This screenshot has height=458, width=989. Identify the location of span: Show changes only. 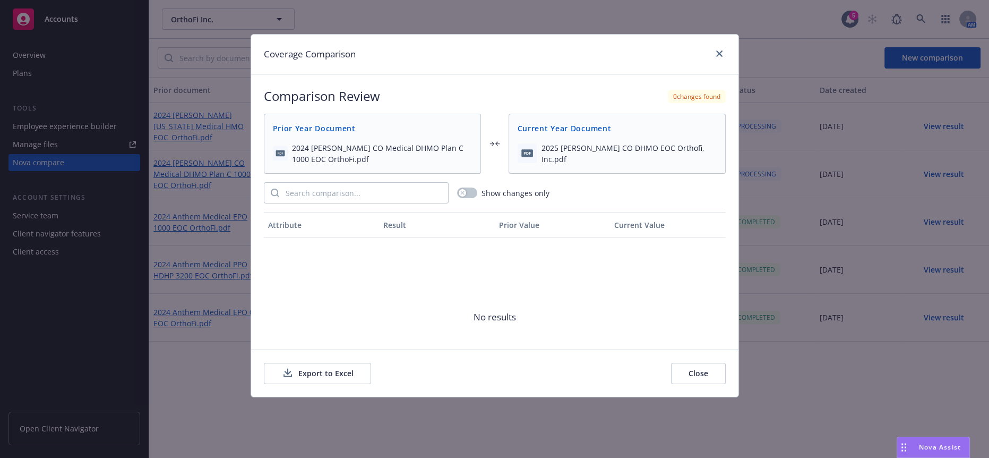
(516, 193).